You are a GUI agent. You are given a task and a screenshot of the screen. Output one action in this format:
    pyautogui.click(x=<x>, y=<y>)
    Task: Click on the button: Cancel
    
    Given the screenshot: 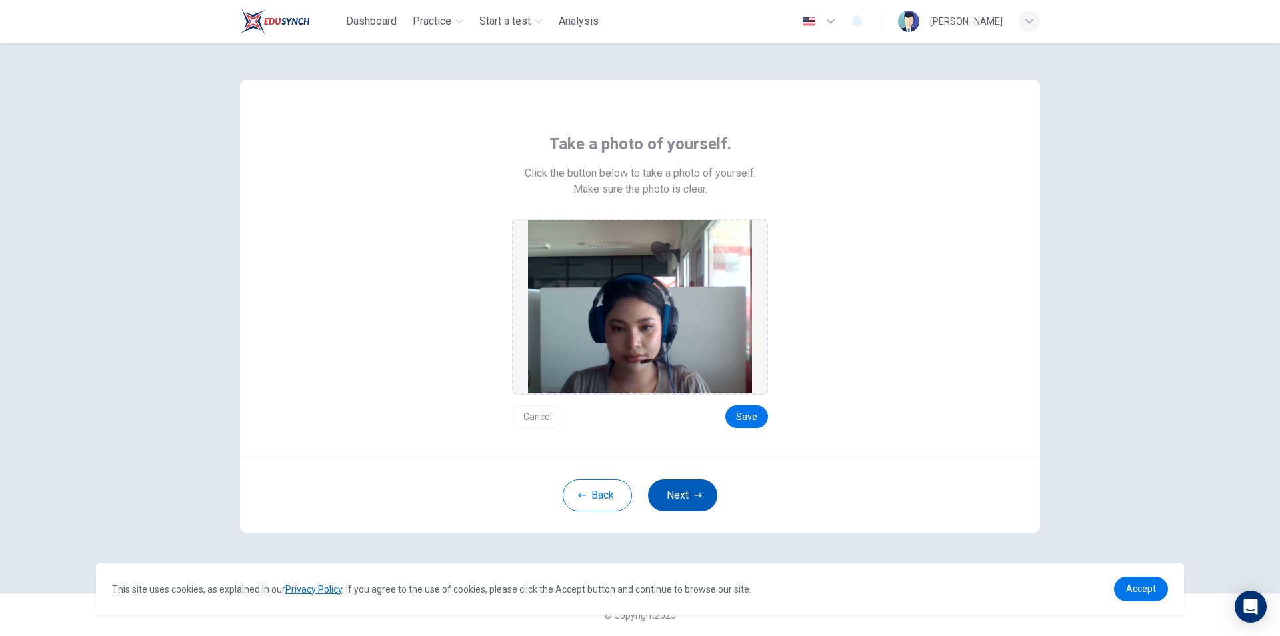 What is the action you would take?
    pyautogui.click(x=537, y=417)
    